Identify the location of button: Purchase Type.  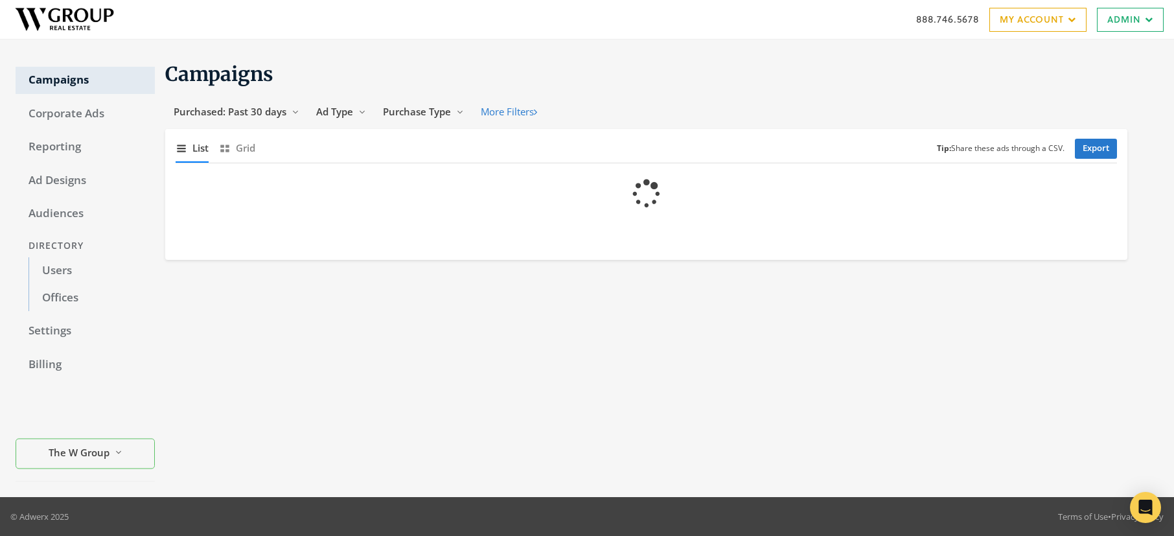
(423, 111).